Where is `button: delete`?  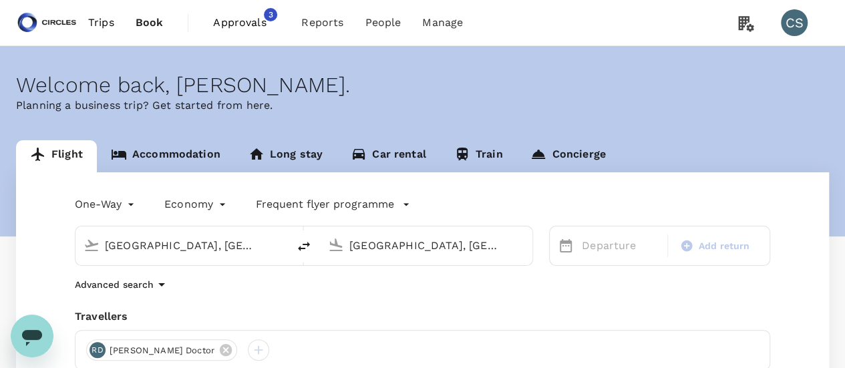 button: delete is located at coordinates (304, 246).